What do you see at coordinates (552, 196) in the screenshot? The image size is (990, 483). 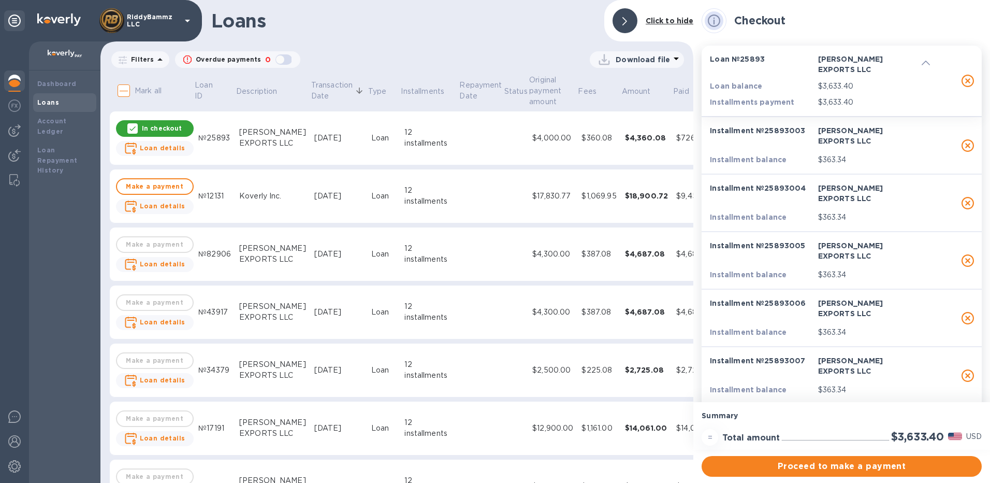 I see `div: $17,830.77` at bounding box center [552, 196].